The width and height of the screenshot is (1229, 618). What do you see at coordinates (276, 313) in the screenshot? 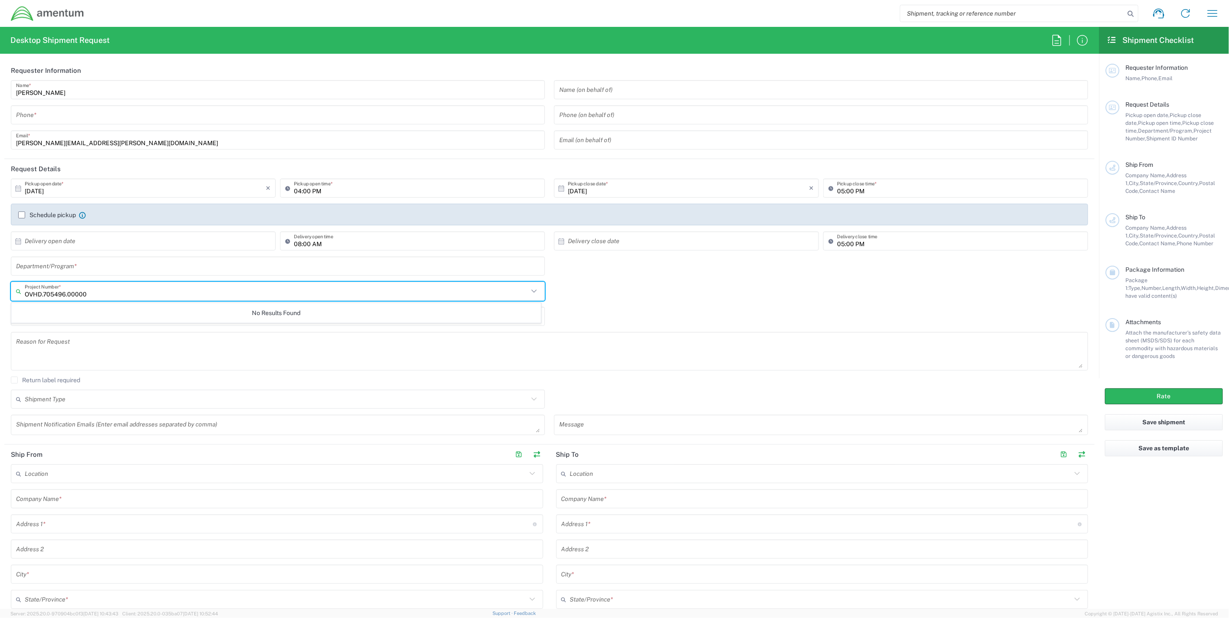
I see `div: No Results Found` at bounding box center [276, 313].